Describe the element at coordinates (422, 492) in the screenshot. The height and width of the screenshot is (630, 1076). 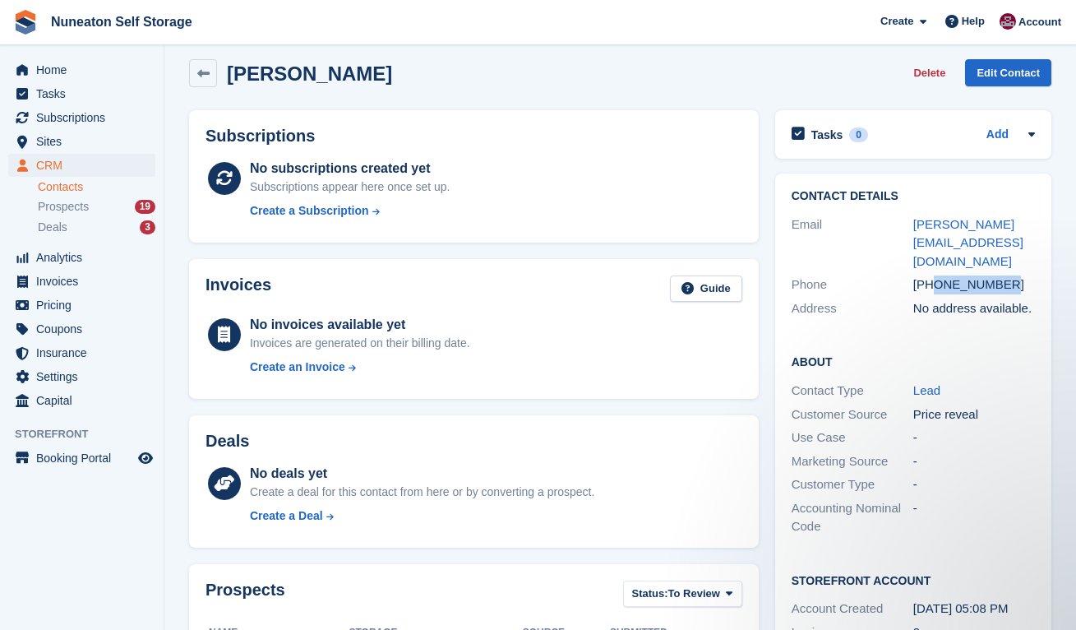
I see `div: Create a deal for this contact from here or by converting a prospect.` at that location.